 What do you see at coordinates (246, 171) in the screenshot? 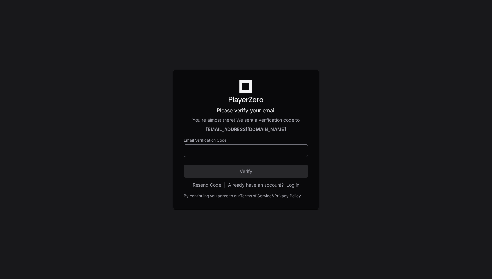
I see `span: Verify` at bounding box center [246, 171].